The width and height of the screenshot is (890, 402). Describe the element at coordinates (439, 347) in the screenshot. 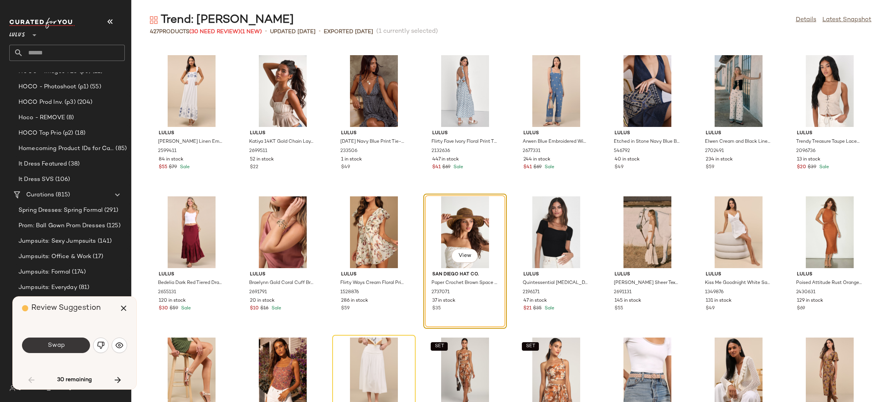

I see `button: SET` at that location.